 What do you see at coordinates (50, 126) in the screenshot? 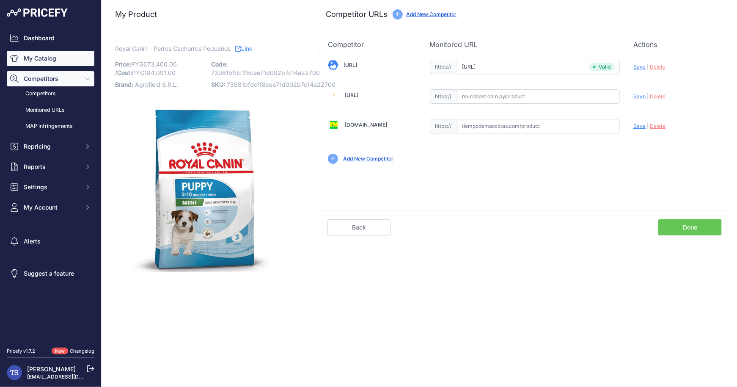
I see `a: MAP infringements` at bounding box center [50, 126].